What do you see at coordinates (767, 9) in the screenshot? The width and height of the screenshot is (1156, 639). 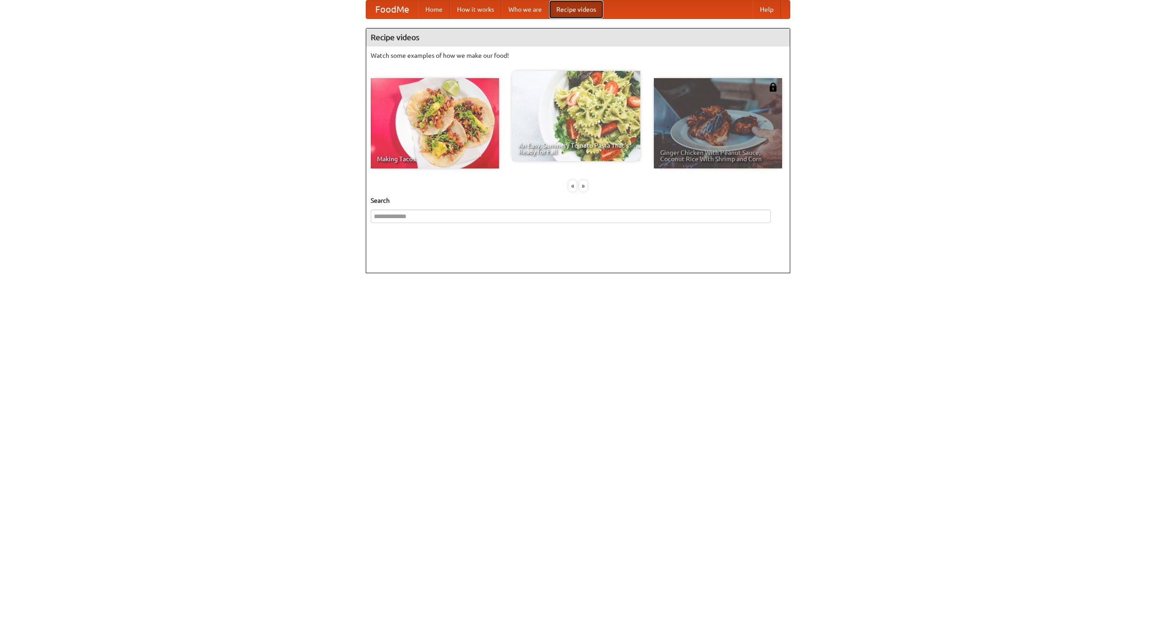 I see `a: Help` at bounding box center [767, 9].